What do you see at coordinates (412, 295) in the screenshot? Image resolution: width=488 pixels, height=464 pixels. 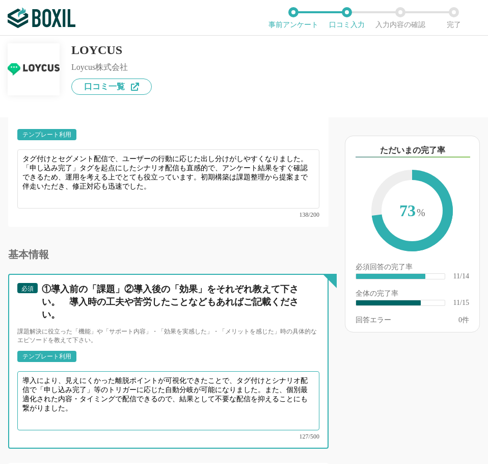 I see `div: 全体の完了率` at bounding box center [412, 295].